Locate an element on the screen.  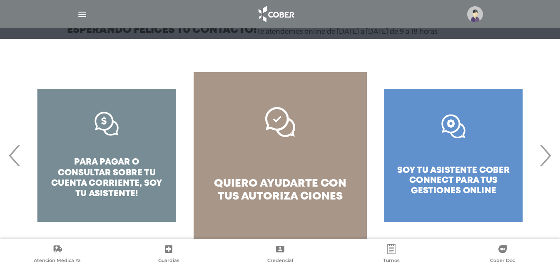
a: Guardias is located at coordinates (168, 254).